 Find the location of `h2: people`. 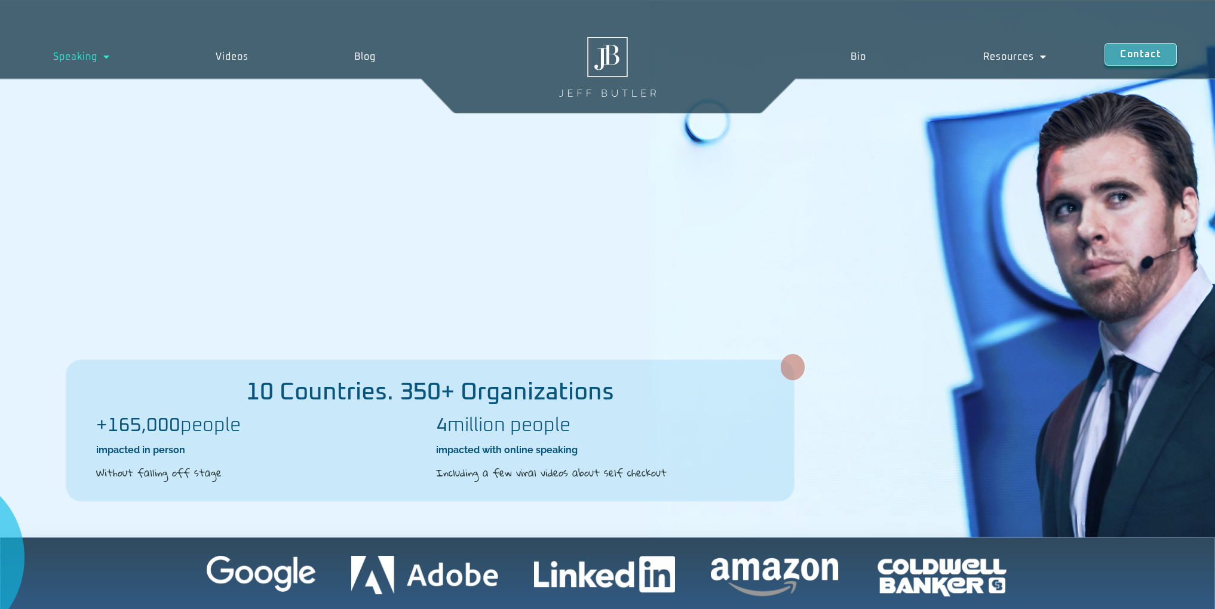

h2: people is located at coordinates (260, 426).